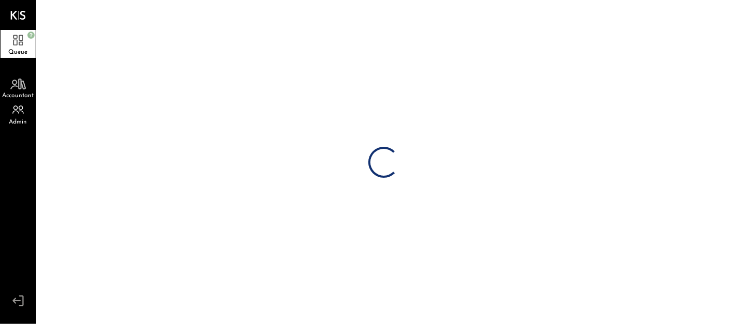 The height and width of the screenshot is (324, 730). What do you see at coordinates (18, 44) in the screenshot?
I see `a: Queue` at bounding box center [18, 44].